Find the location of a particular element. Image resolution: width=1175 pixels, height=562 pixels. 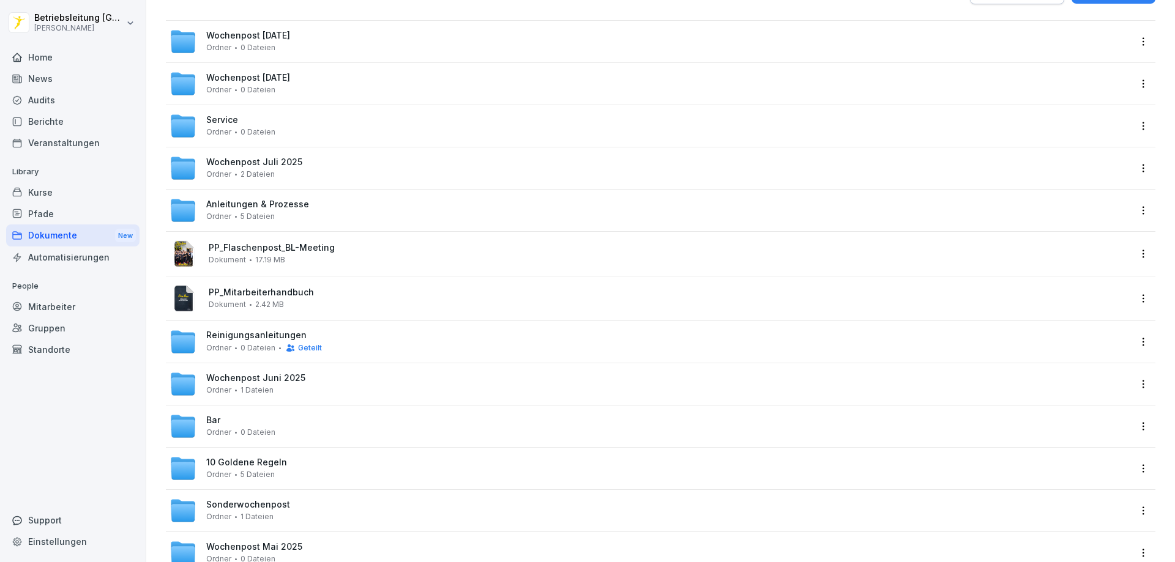

a: Pfade is located at coordinates (73, 214).